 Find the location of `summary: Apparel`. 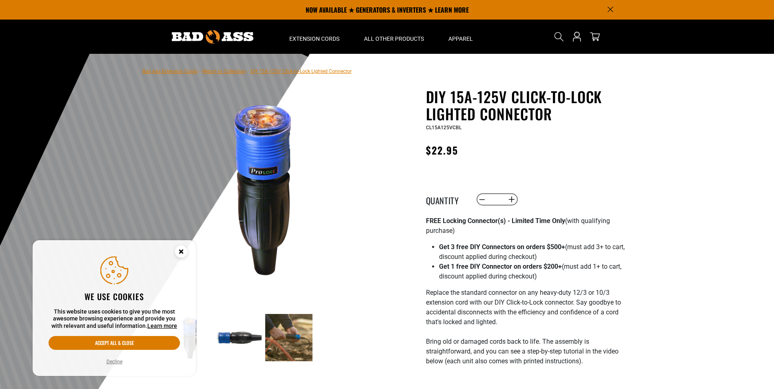

summary: Apparel is located at coordinates (460, 37).